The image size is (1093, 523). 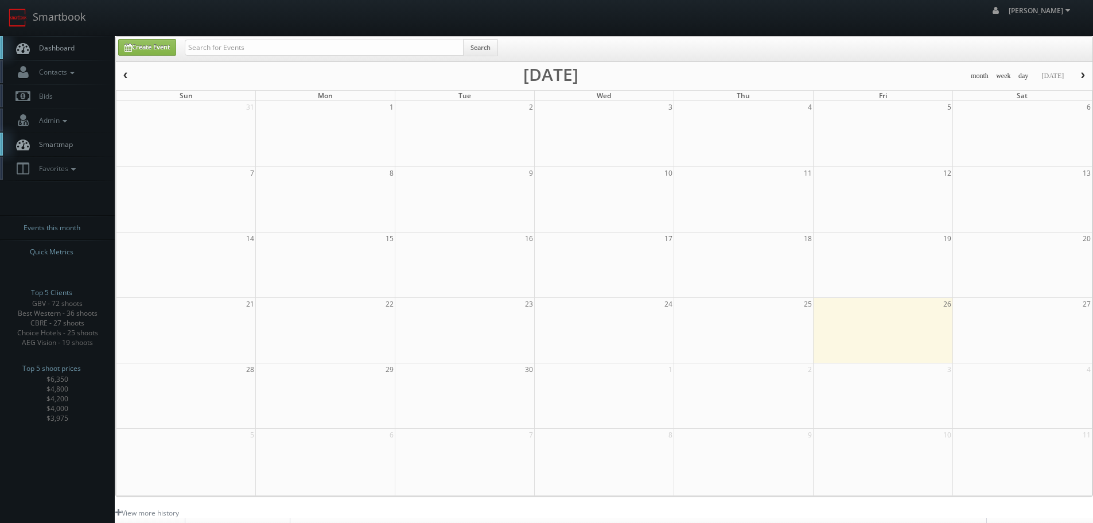 I want to click on span: Smartmap, so click(x=53, y=144).